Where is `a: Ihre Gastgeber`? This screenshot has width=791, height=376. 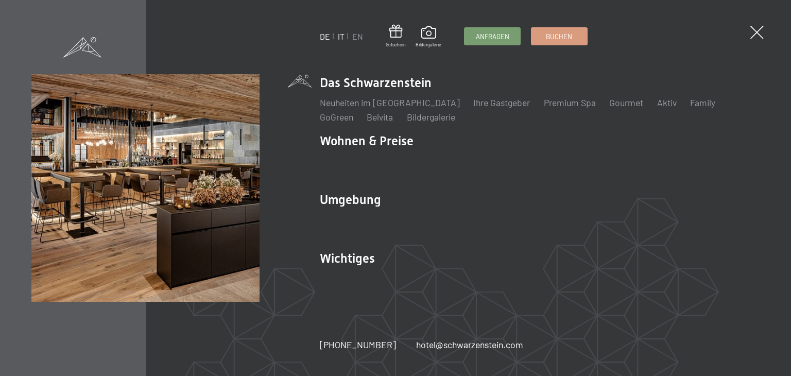 a: Ihre Gastgeber is located at coordinates (501, 102).